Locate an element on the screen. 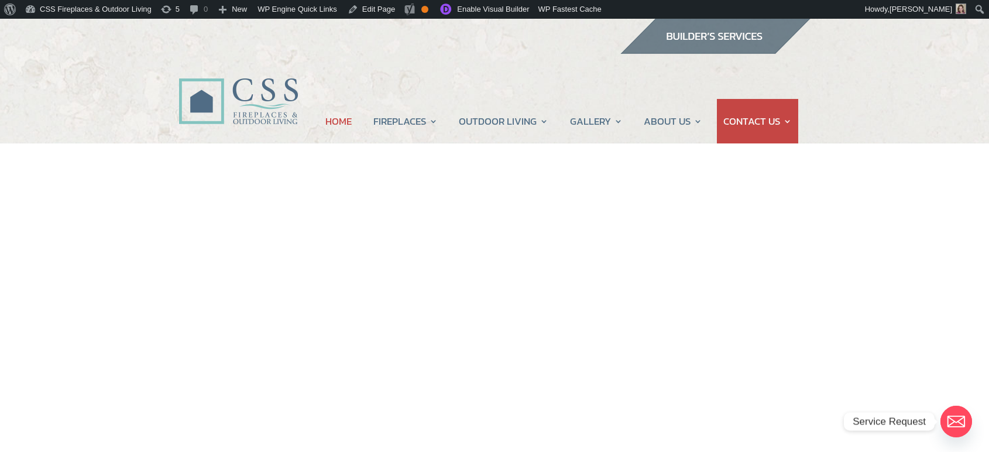 This screenshot has height=452, width=989. a: builder services construction supply is located at coordinates (715, 50).